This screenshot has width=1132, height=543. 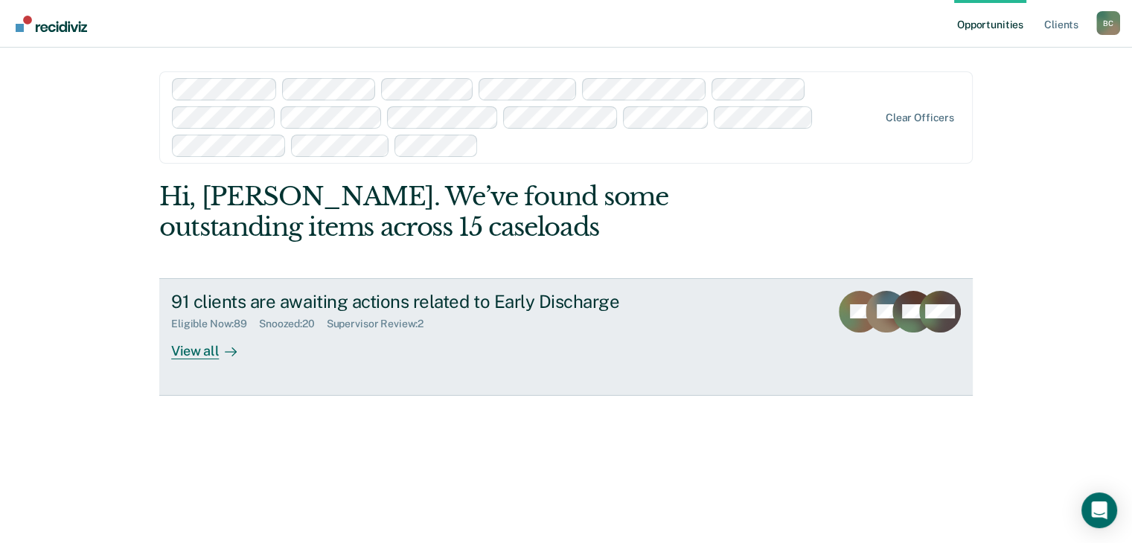 What do you see at coordinates (381, 324) in the screenshot?
I see `div: Supervisor Review : 2` at bounding box center [381, 324].